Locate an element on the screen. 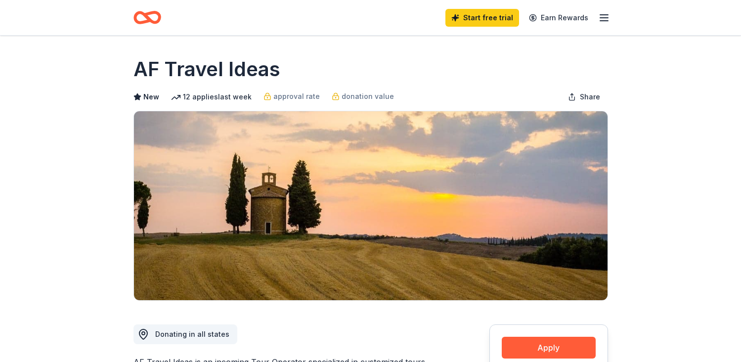  span: Donating in all states is located at coordinates (192, 334).